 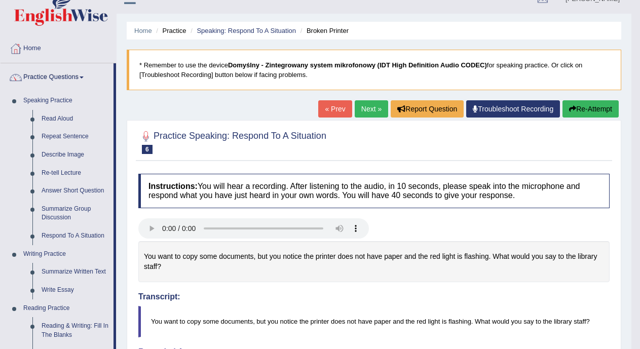 I want to click on a: Reading & Writing: Fill In The Blanks, so click(x=75, y=330).